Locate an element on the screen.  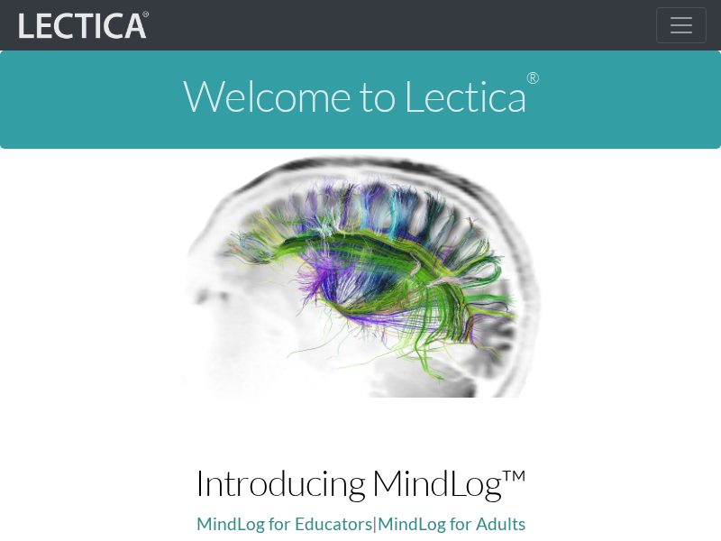
h1: Welcome to Lectica is located at coordinates (361, 96).